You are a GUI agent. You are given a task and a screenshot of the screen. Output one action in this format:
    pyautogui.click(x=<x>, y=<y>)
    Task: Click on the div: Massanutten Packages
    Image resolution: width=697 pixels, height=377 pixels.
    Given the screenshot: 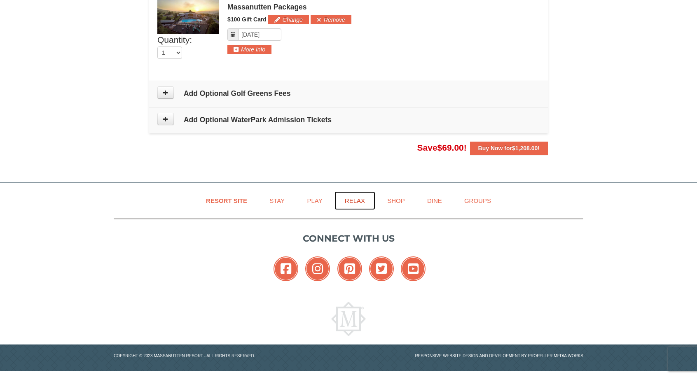 What is the action you would take?
    pyautogui.click(x=383, y=7)
    